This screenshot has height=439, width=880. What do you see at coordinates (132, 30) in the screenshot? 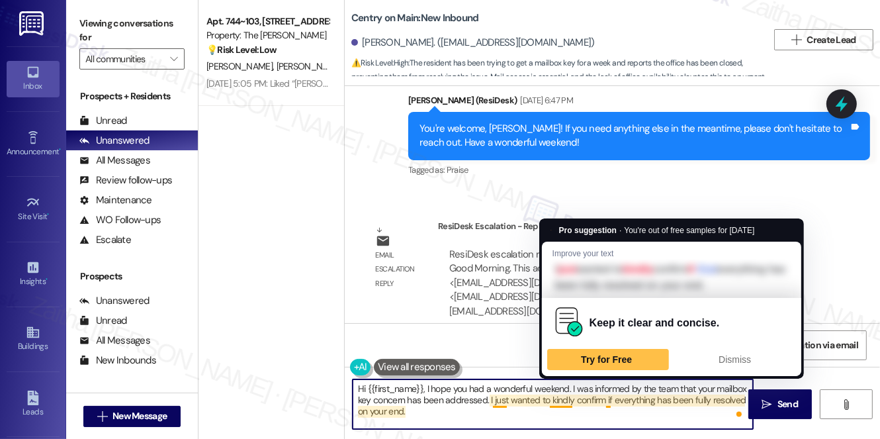
I see `label: Viewing conversations for` at bounding box center [132, 30].